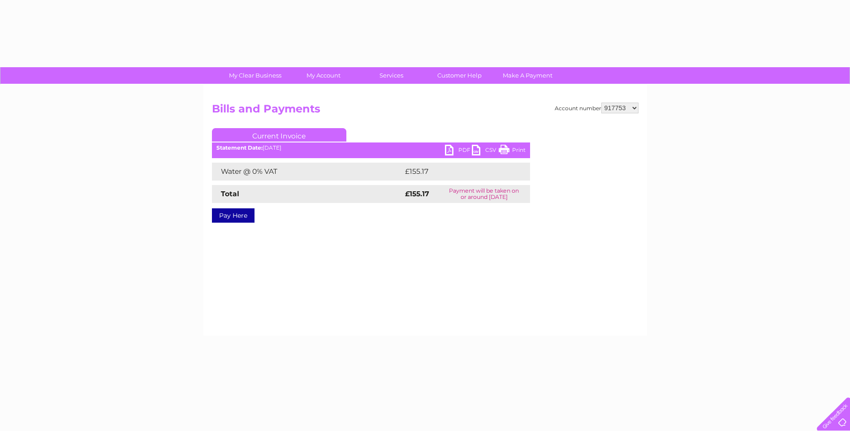 This screenshot has height=431, width=850. I want to click on a: Print, so click(512, 151).